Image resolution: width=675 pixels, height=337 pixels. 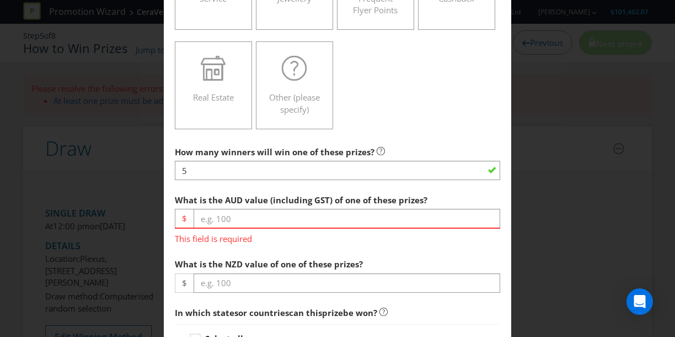 What do you see at coordinates (213, 97) in the screenshot?
I see `span: Real Estate` at bounding box center [213, 97].